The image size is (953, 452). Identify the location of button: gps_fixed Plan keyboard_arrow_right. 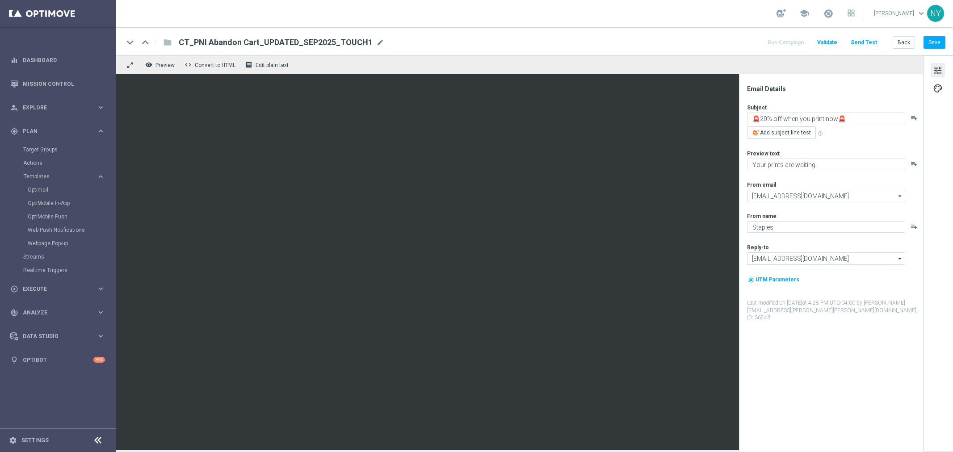
(58, 131).